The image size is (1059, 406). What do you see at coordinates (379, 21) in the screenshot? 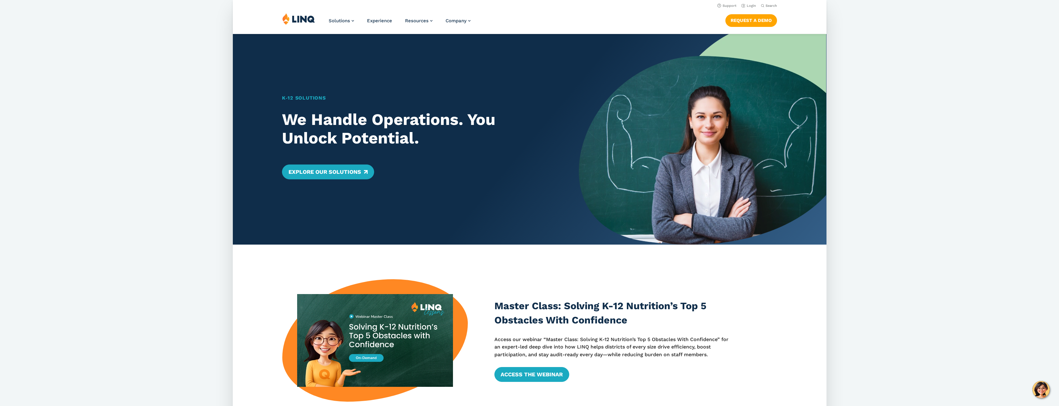
I see `span: Experience` at bounding box center [379, 21].